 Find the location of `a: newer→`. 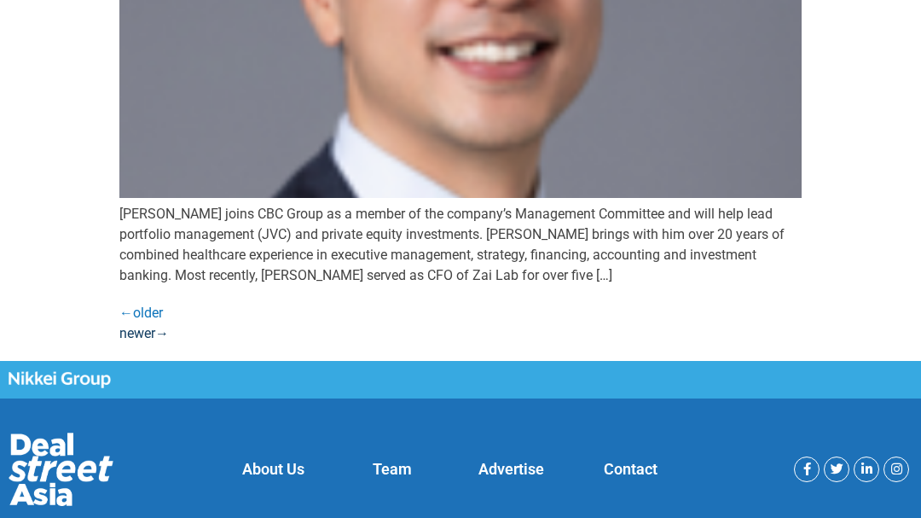

a: newer→ is located at coordinates (144, 333).